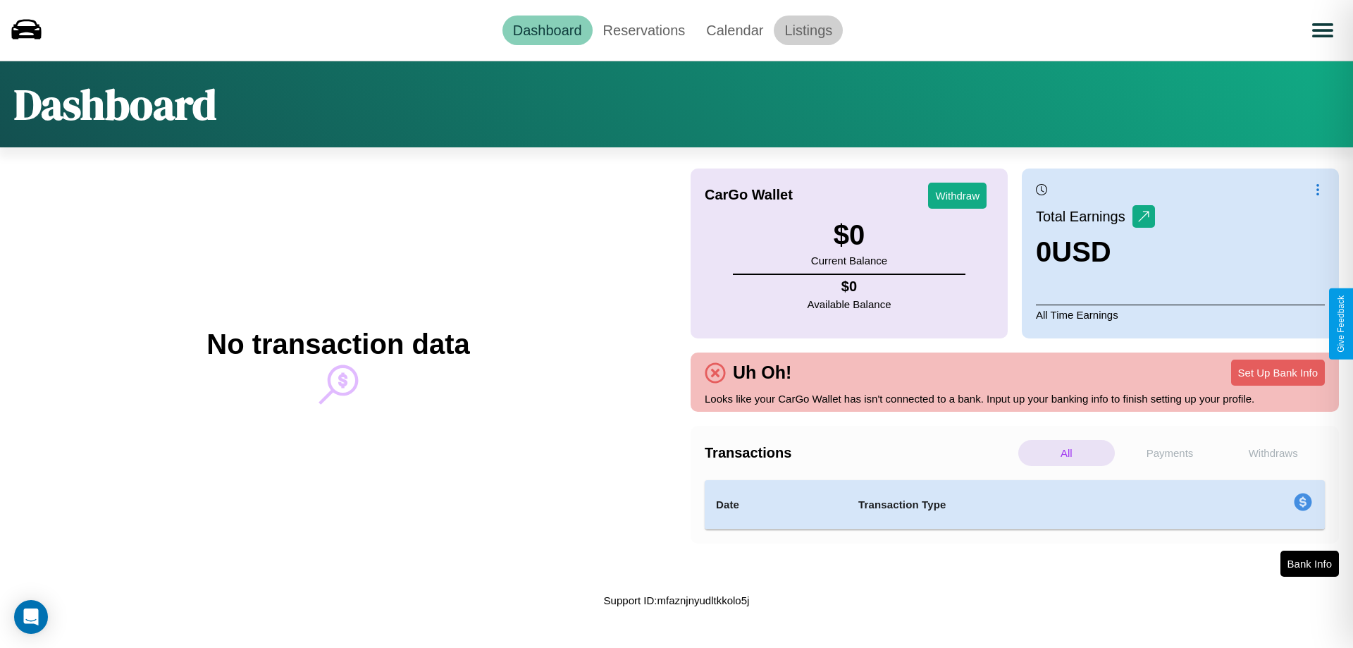 This screenshot has width=1353, height=648. Describe the element at coordinates (1019, 505) in the screenshot. I see `h4: Transaction Type` at that location.